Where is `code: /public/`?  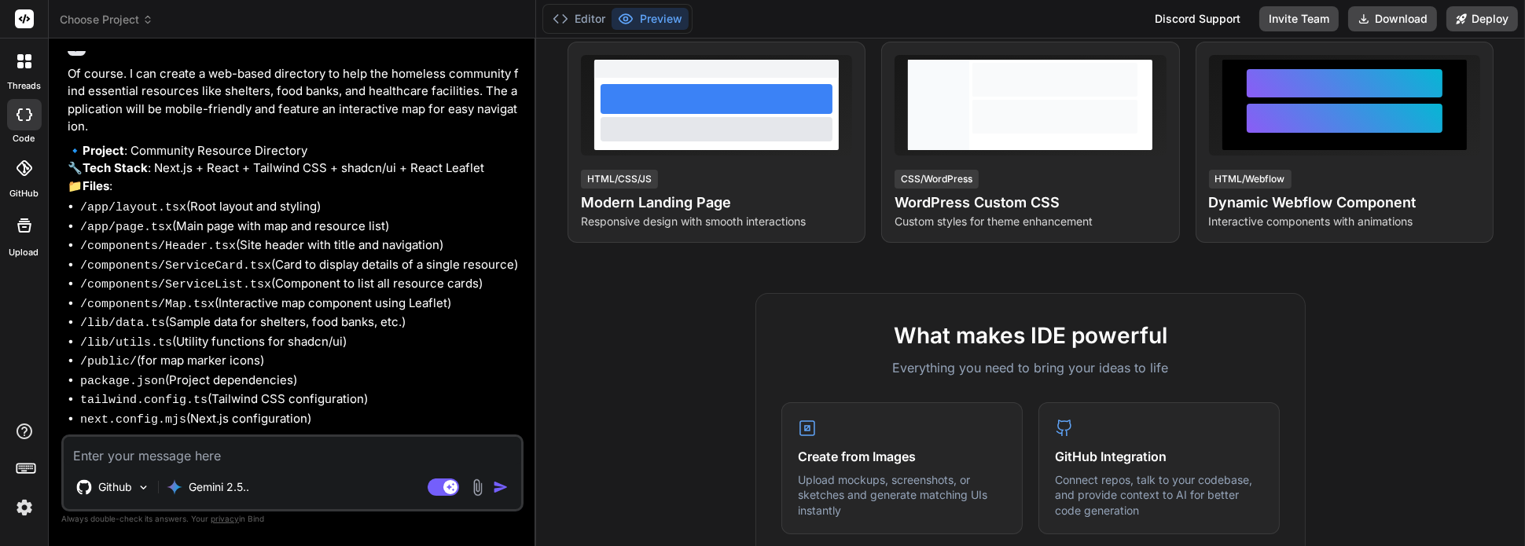
code: /public/ is located at coordinates (108, 362).